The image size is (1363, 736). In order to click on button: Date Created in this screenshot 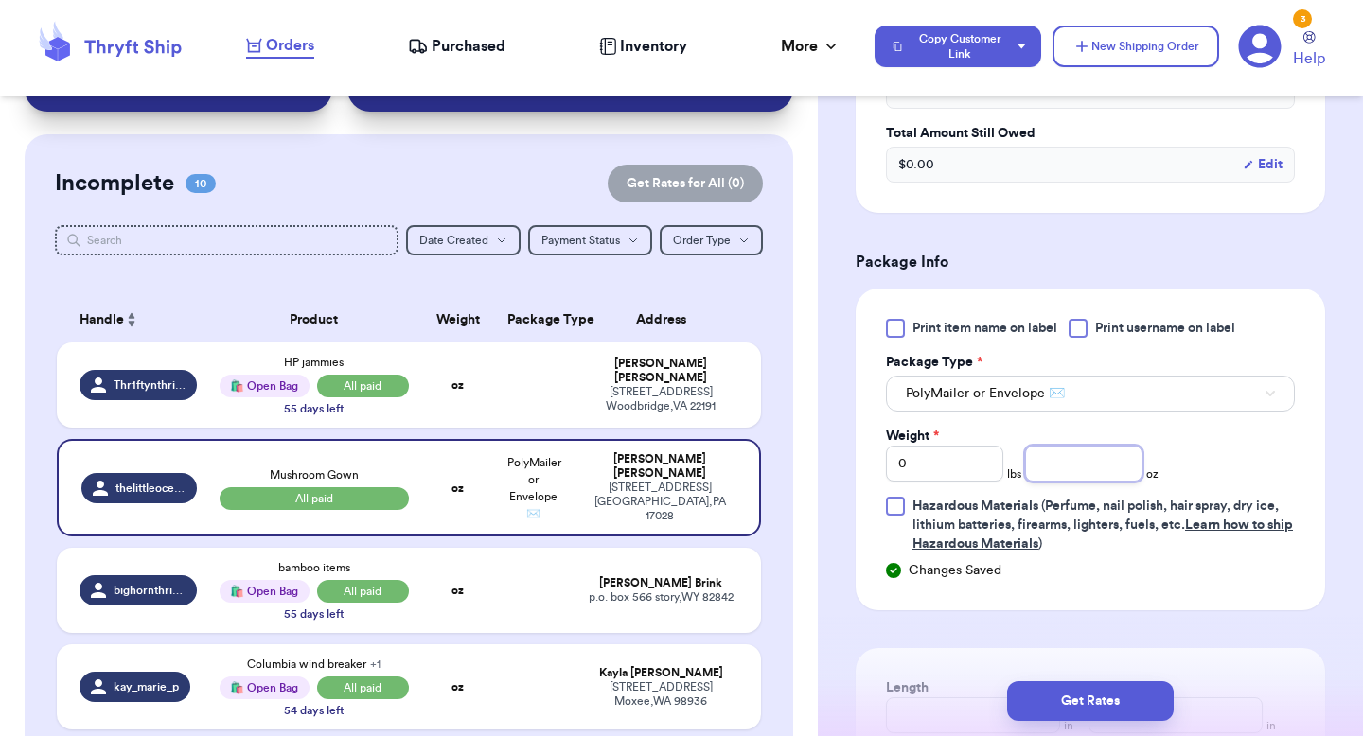, I will do `click(463, 240)`.